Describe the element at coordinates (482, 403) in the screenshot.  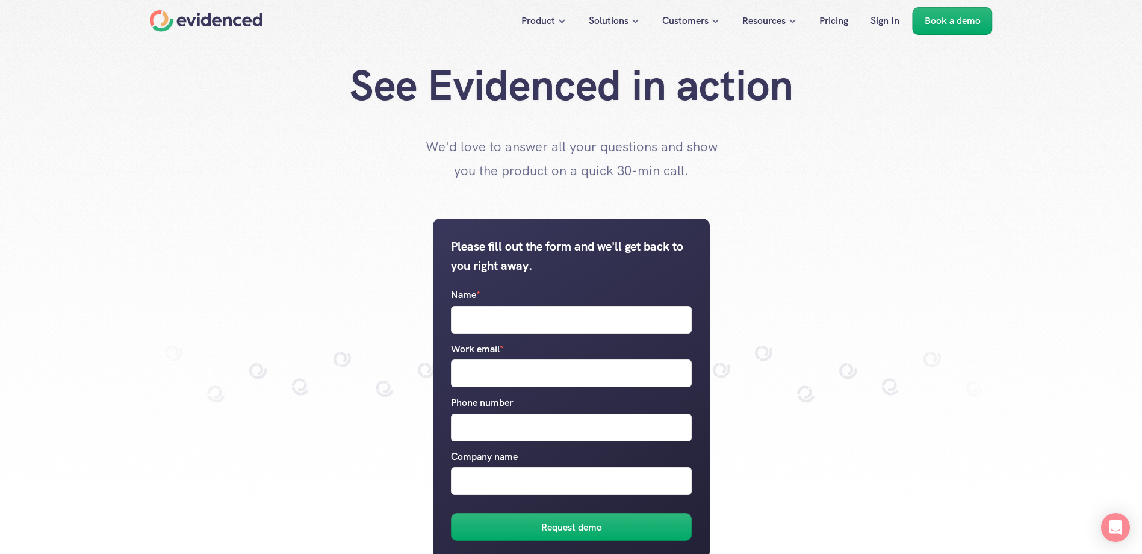
I see `p: Phone number` at that location.